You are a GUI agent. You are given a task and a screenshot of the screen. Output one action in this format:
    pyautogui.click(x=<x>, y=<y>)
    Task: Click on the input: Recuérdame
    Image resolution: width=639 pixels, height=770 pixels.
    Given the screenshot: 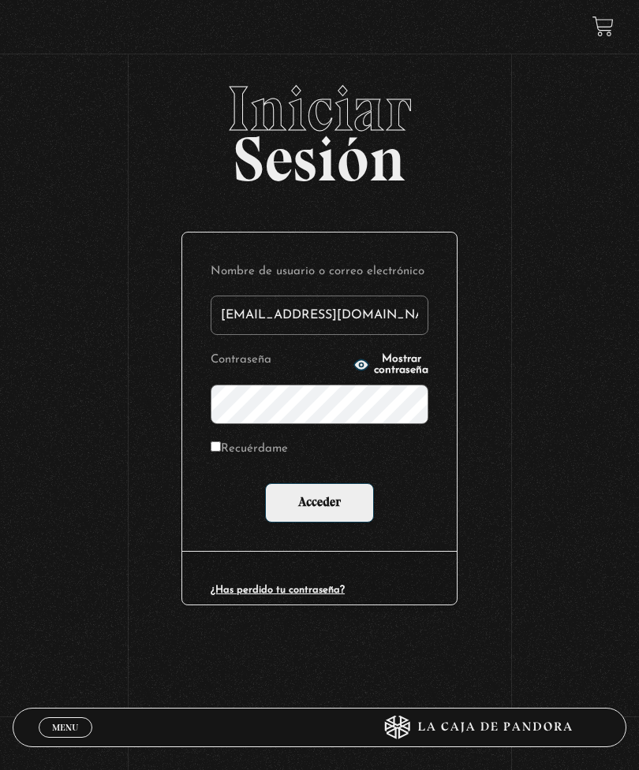 What is the action you would take?
    pyautogui.click(x=215, y=446)
    